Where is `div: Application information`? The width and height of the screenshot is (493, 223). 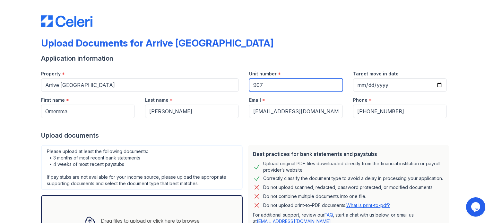
div: Application information is located at coordinates (247, 58).